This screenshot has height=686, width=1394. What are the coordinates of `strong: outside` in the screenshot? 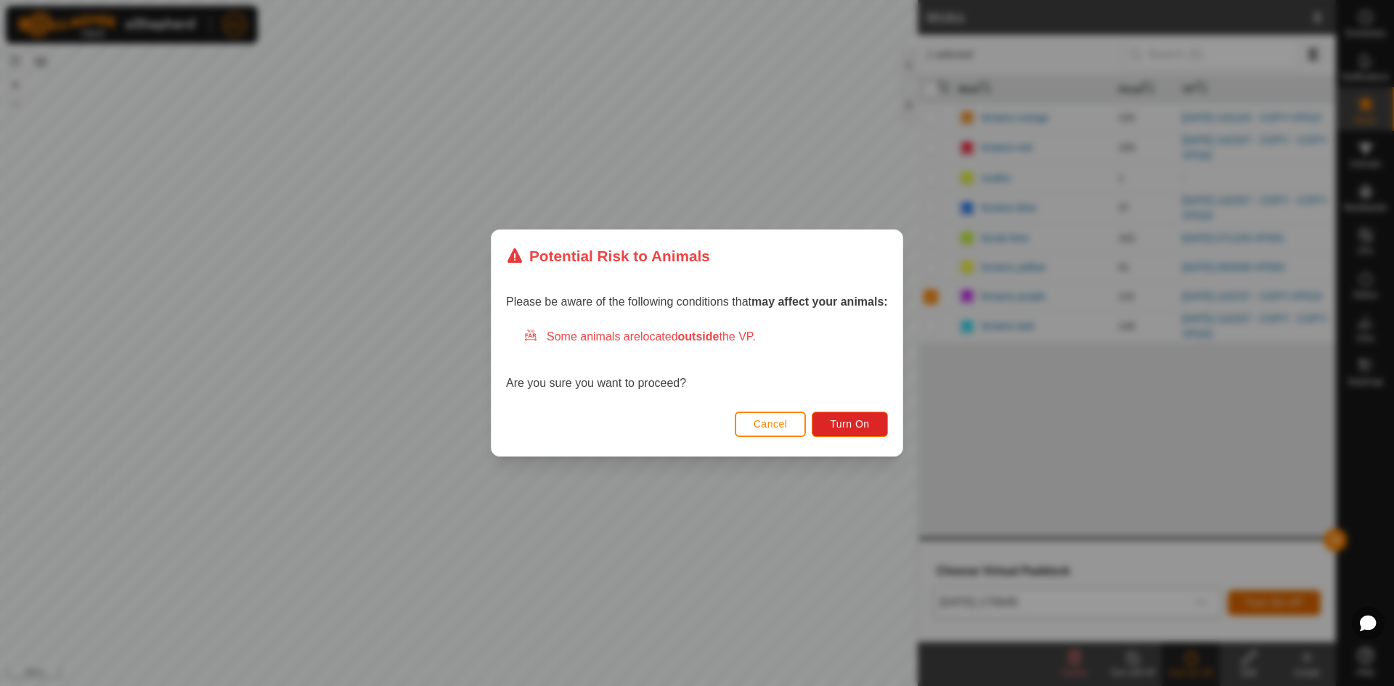 It's located at (699, 336).